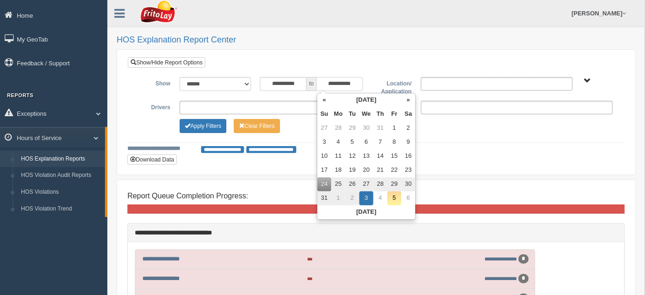 The height and width of the screenshot is (295, 645). What do you see at coordinates (155, 106) in the screenshot?
I see `label: Drivers` at bounding box center [155, 106].